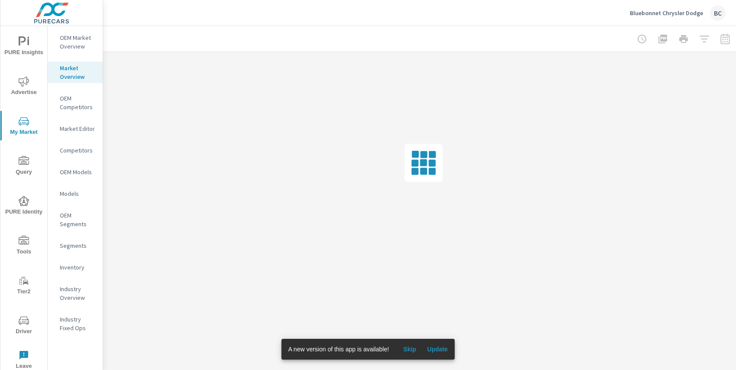 The width and height of the screenshot is (736, 370). What do you see at coordinates (75, 293) in the screenshot?
I see `div: Industry Overview` at bounding box center [75, 293].